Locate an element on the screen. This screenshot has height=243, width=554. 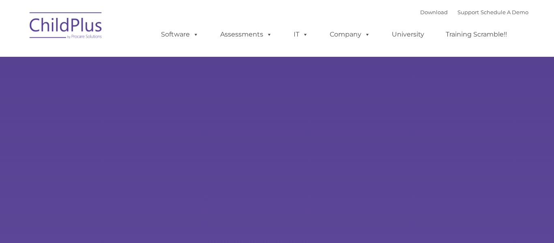
a: IT is located at coordinates (301, 34).